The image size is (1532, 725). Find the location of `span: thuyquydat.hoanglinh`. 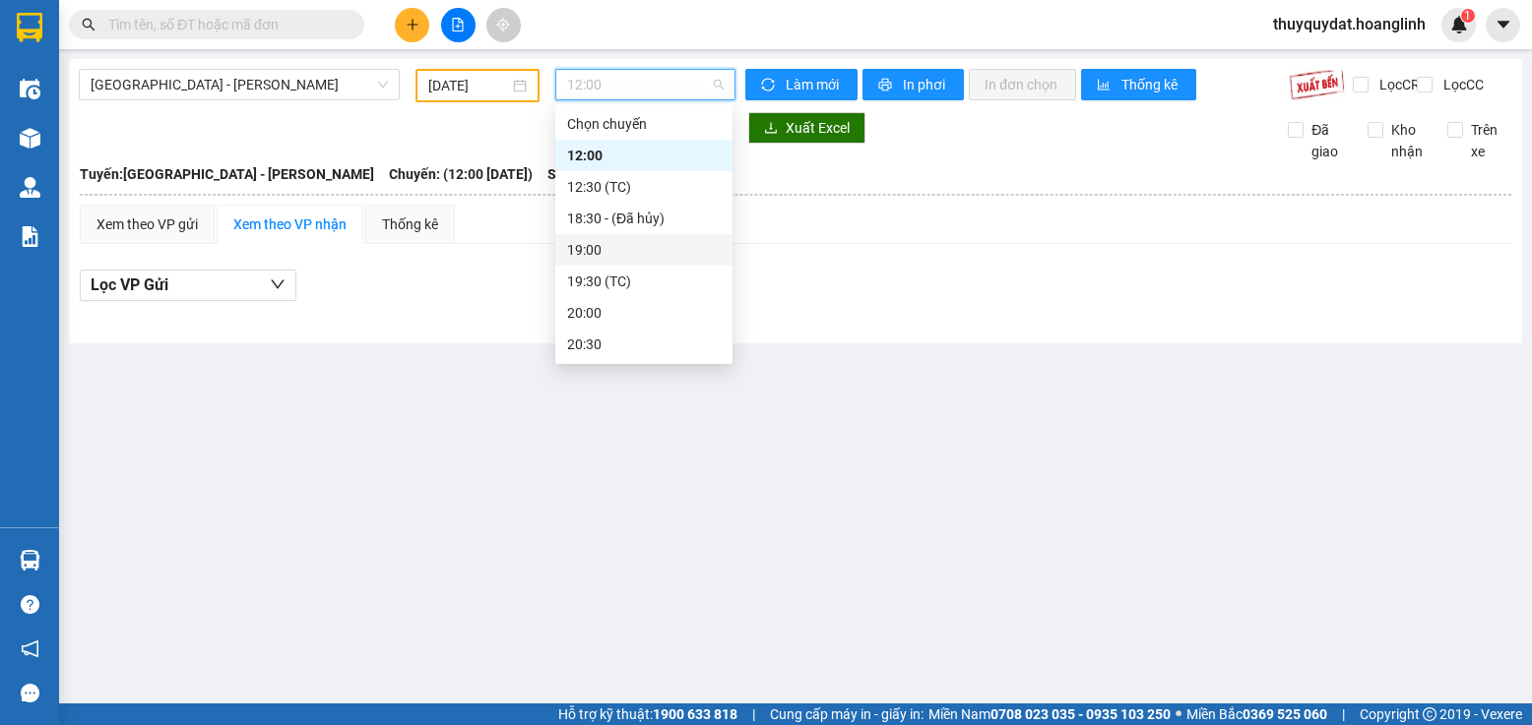

span: thuyquydat.hoanglinh is located at coordinates (1349, 24).